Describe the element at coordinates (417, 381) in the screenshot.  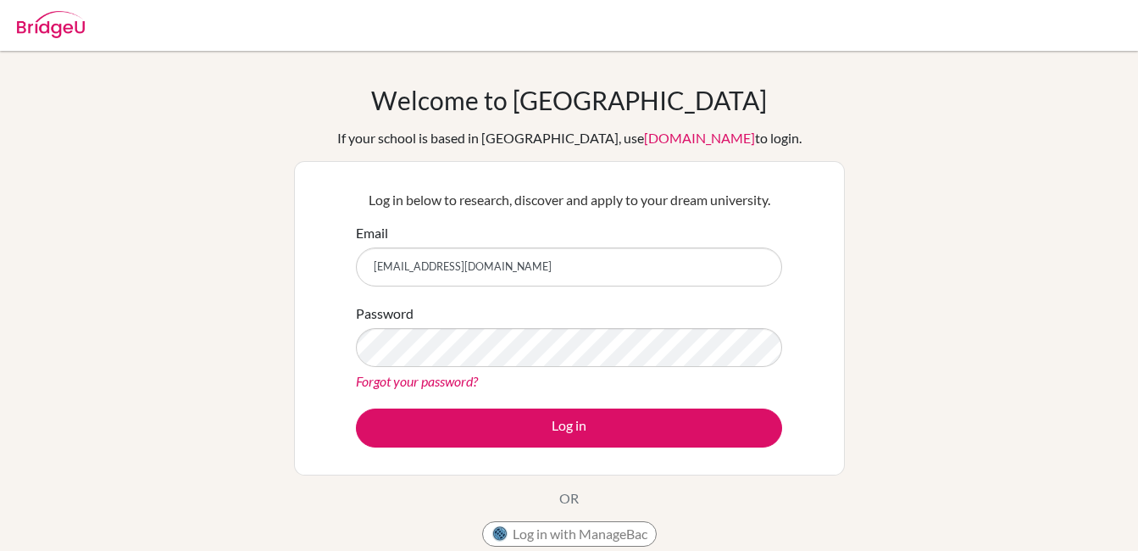
I see `a: Forgot your password?` at that location.